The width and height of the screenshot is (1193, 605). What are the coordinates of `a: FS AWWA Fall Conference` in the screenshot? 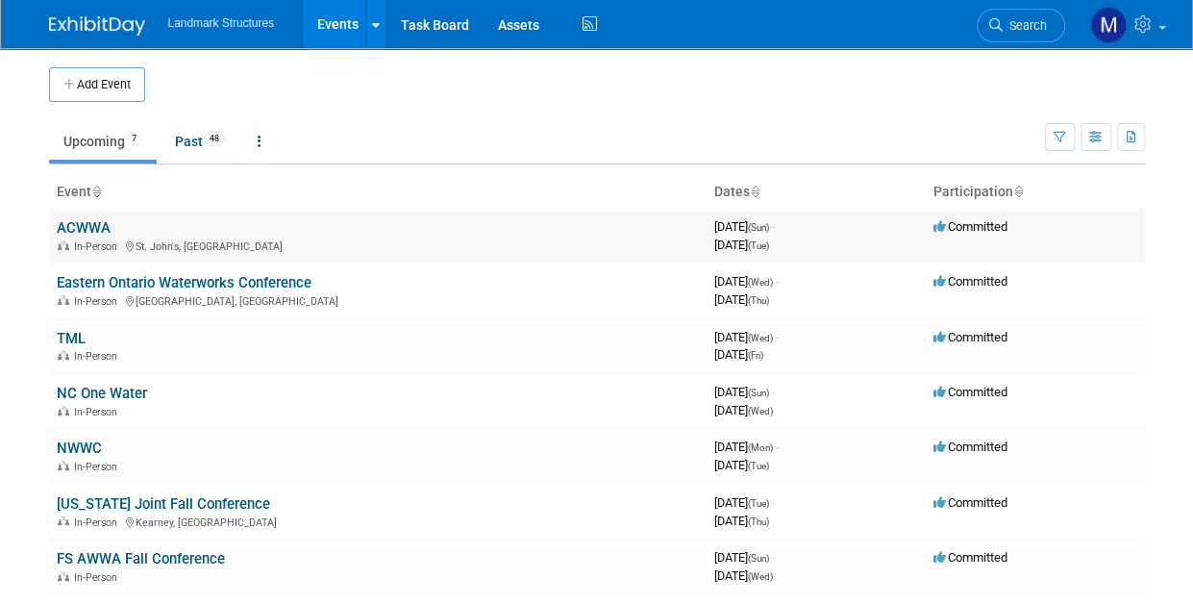 It's located at (140, 558).